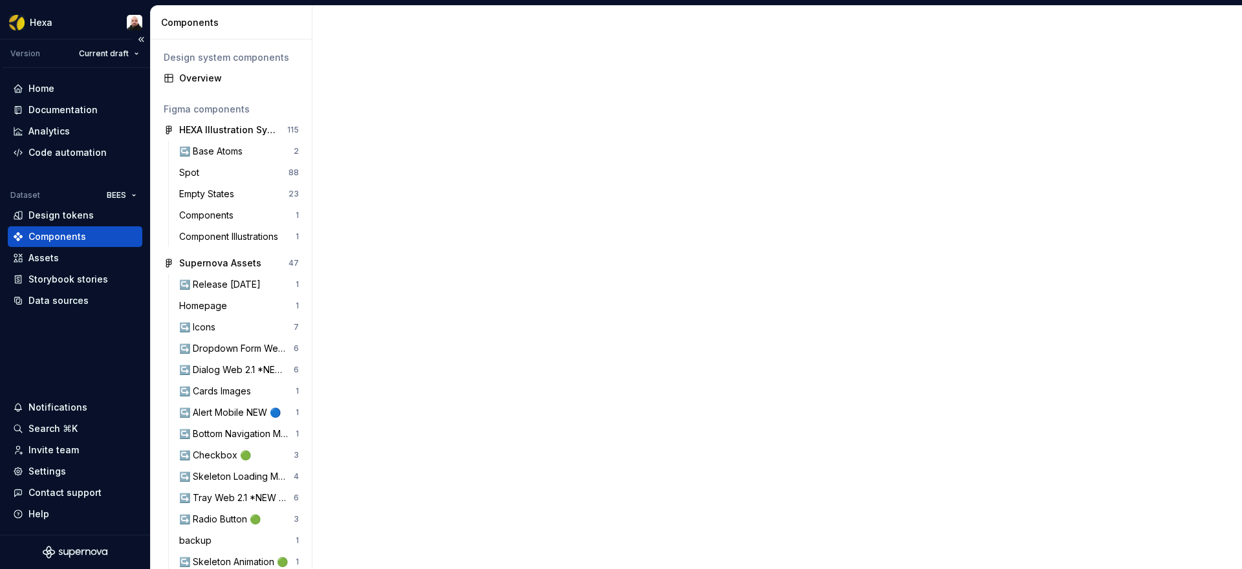  What do you see at coordinates (293, 130) in the screenshot?
I see `div: 115` at bounding box center [293, 130].